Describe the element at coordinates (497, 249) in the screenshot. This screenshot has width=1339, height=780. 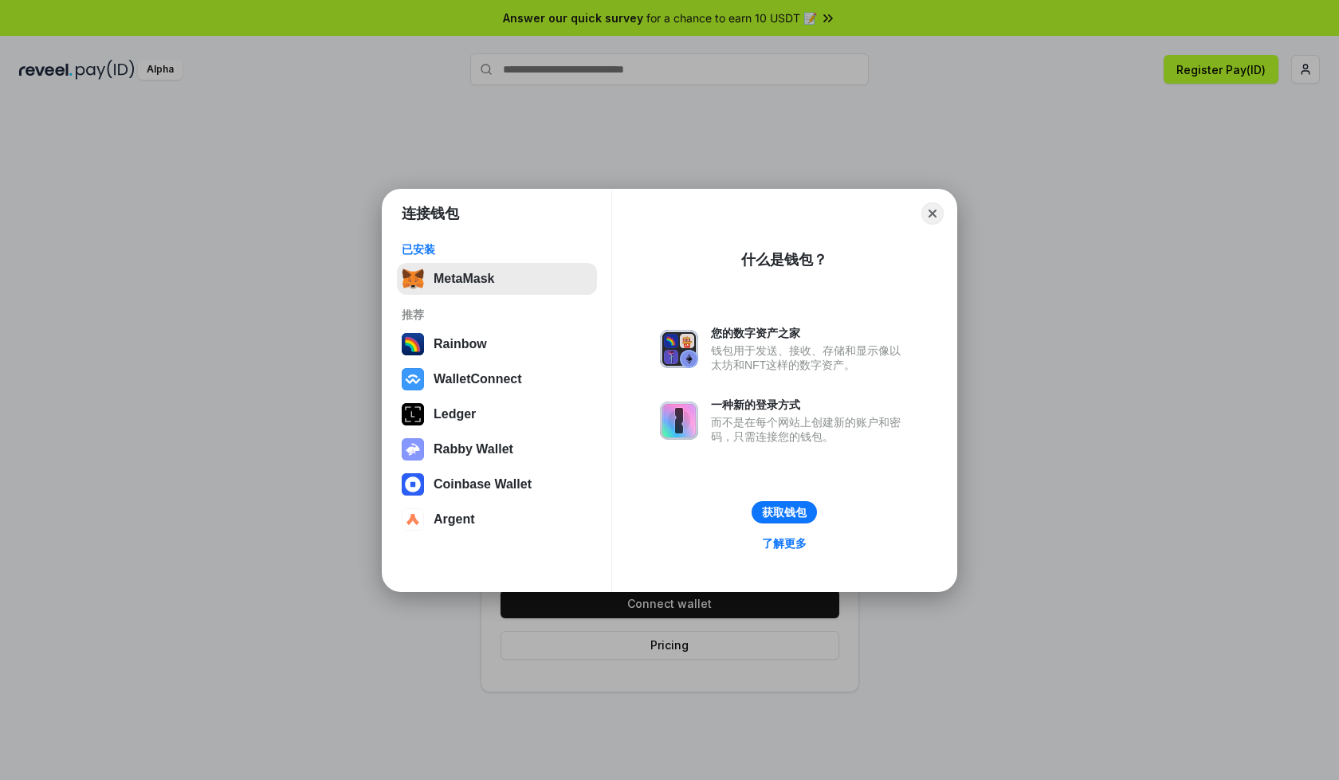
I see `div: 已安装` at that location.